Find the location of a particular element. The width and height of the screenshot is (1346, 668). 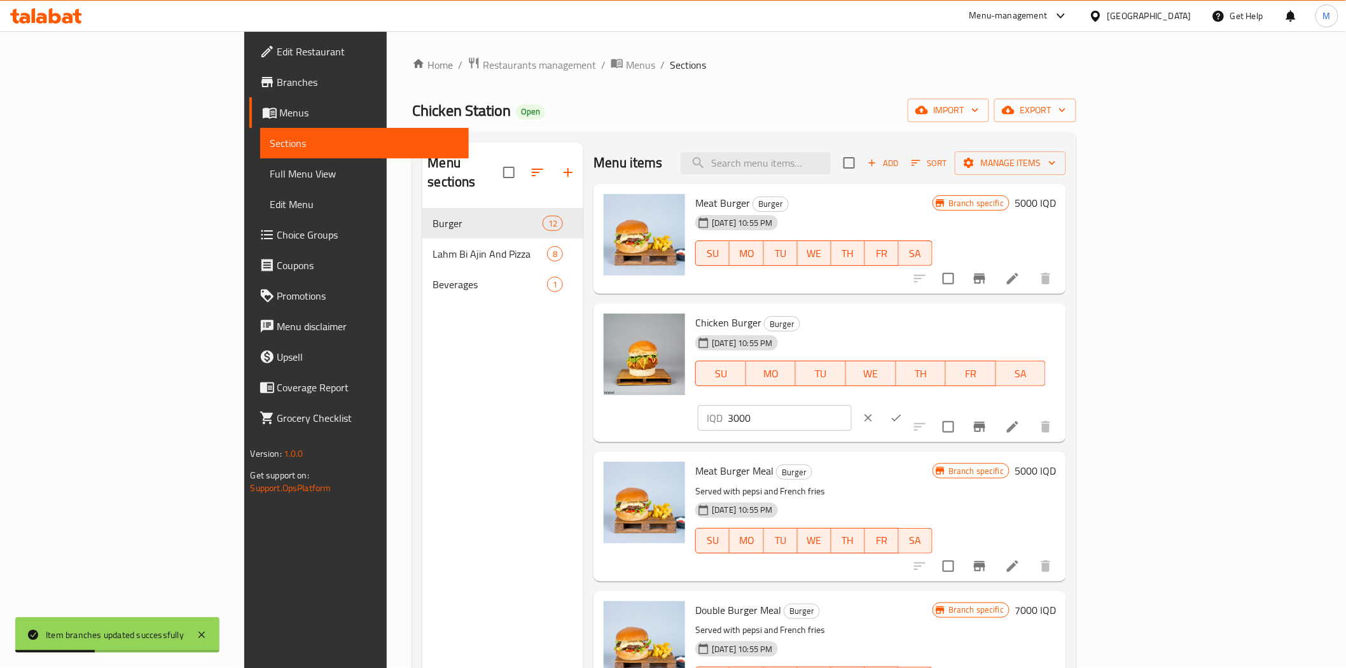

div: Beverages1 is located at coordinates (502, 284).